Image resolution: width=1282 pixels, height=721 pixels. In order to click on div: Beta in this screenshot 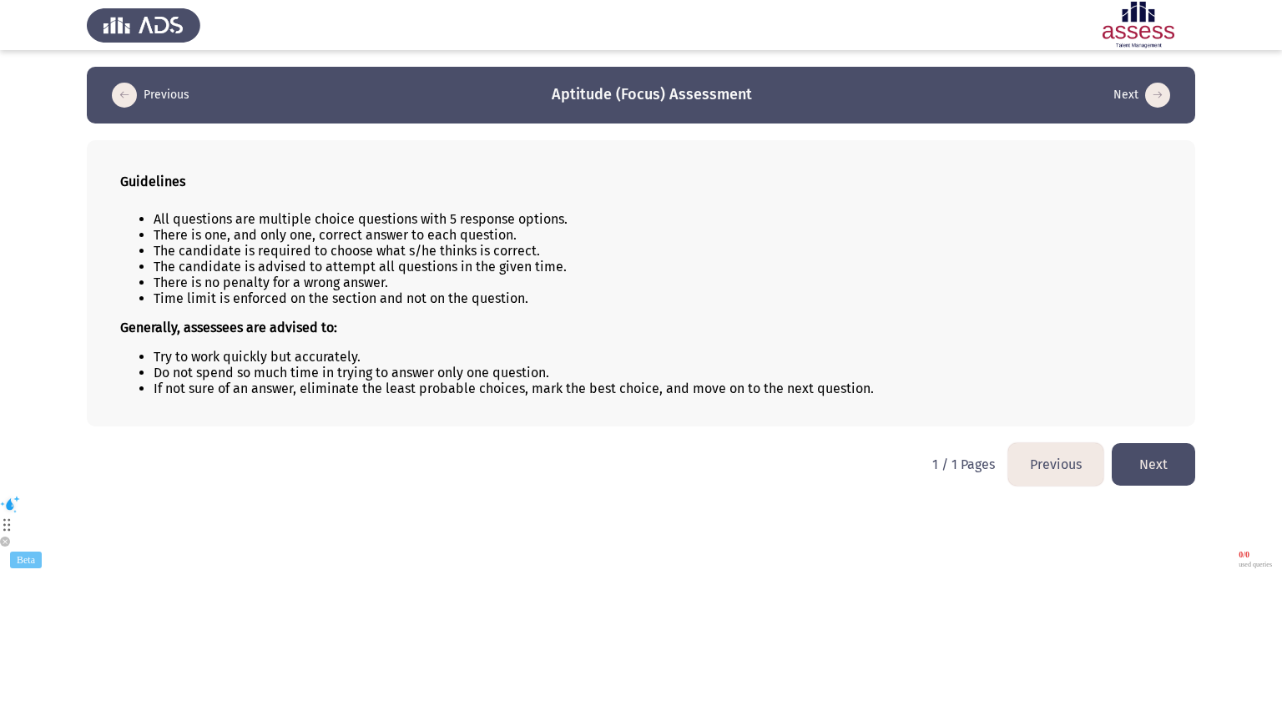, I will do `click(26, 560)`.